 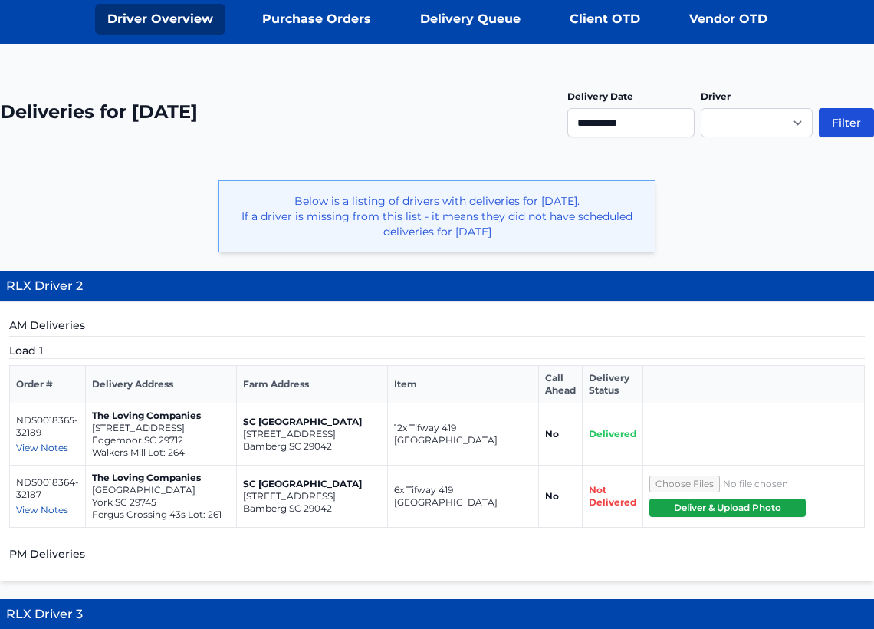 I want to click on h5: AM Deliveries, so click(x=437, y=327).